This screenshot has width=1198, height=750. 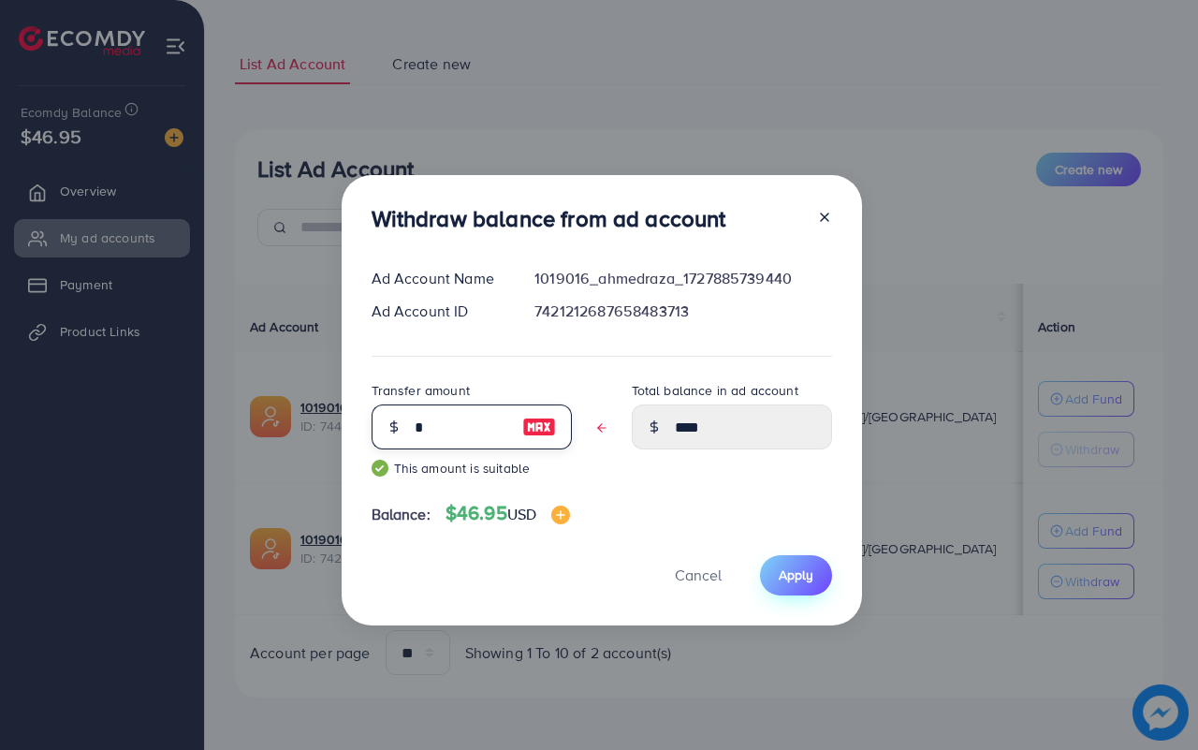 What do you see at coordinates (682, 311) in the screenshot?
I see `div: 7421212687658483713` at bounding box center [682, 311].